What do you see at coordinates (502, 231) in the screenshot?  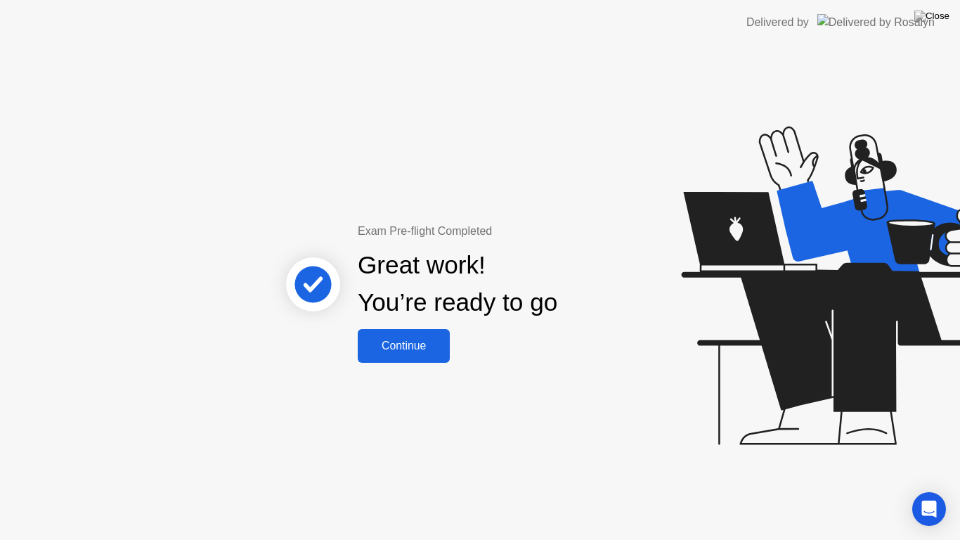 I see `div: Exam Pre-flight Completed` at bounding box center [502, 231].